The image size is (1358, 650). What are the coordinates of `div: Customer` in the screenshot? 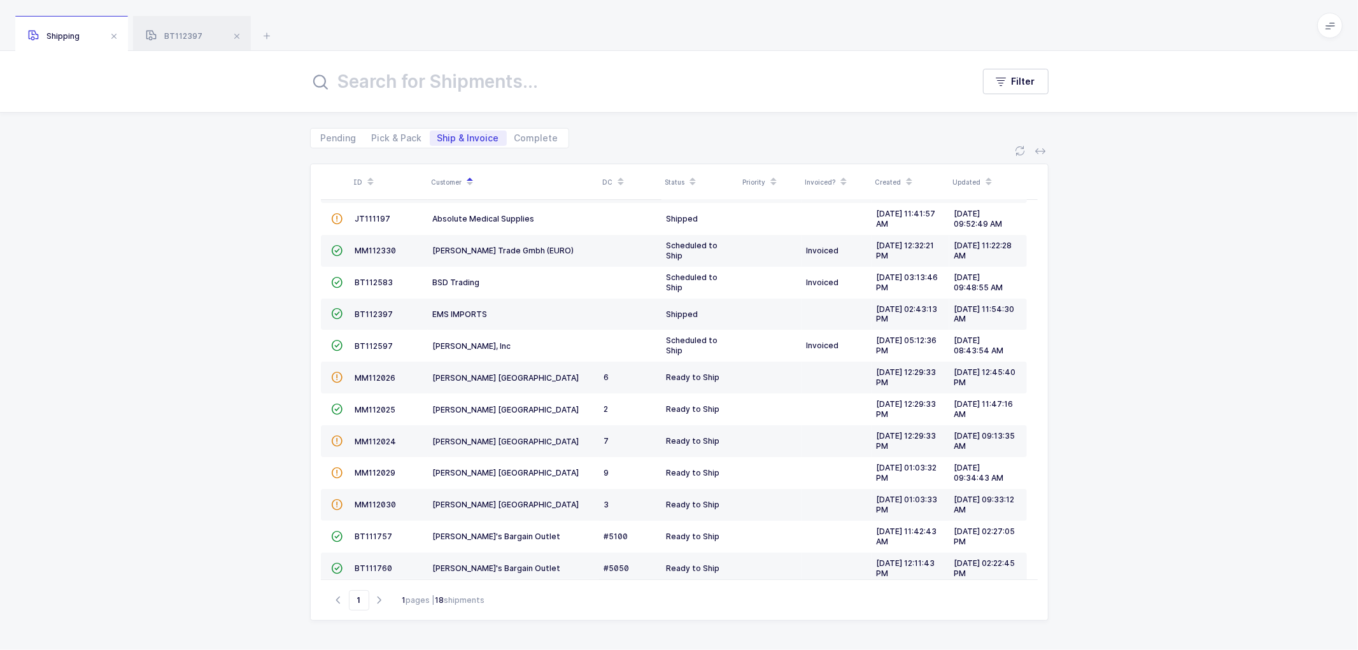 It's located at (513, 182).